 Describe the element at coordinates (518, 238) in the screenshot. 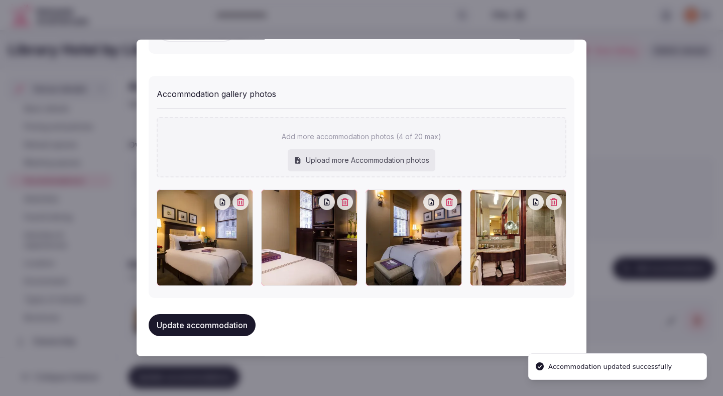

I see `div: 8952239.jpg` at that location.